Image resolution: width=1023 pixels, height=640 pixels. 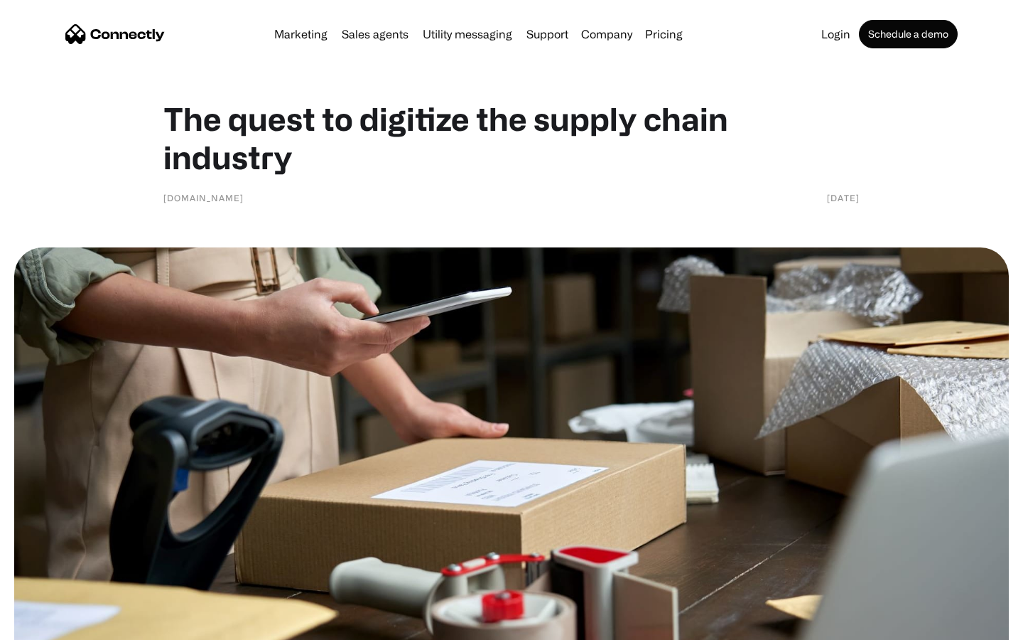 What do you see at coordinates (908, 34) in the screenshot?
I see `a: Schedule a demo` at bounding box center [908, 34].